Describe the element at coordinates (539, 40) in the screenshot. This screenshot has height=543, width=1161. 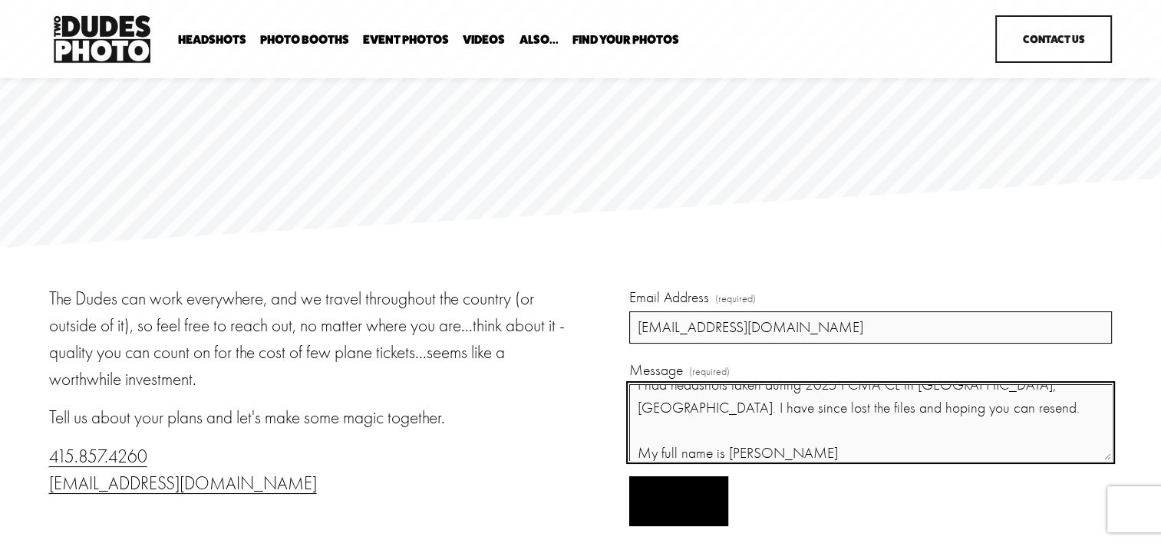
I see `span: Also...` at that location.